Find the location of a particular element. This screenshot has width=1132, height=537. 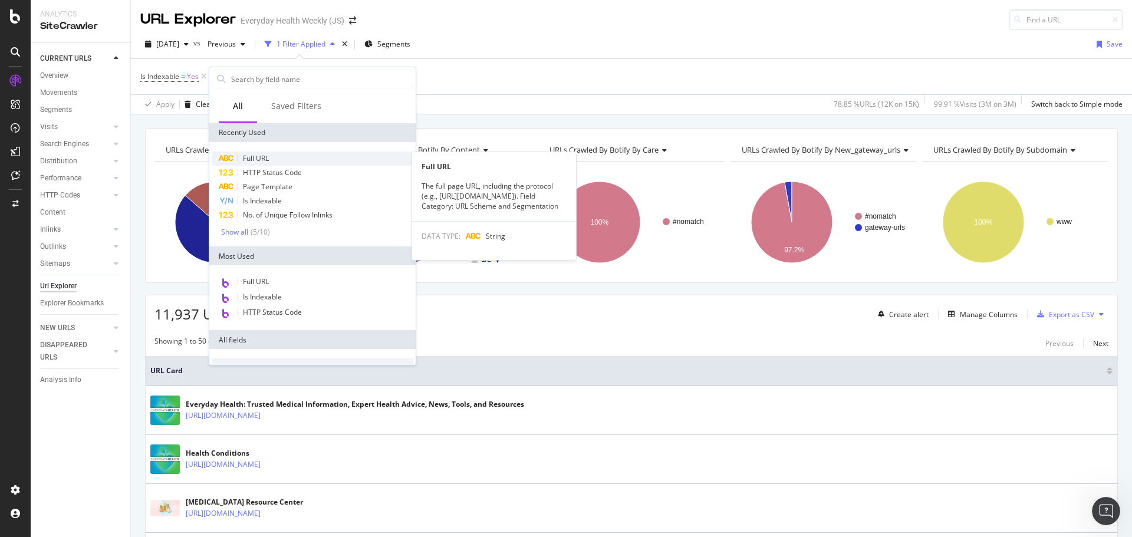

text: www is located at coordinates (1064, 222).